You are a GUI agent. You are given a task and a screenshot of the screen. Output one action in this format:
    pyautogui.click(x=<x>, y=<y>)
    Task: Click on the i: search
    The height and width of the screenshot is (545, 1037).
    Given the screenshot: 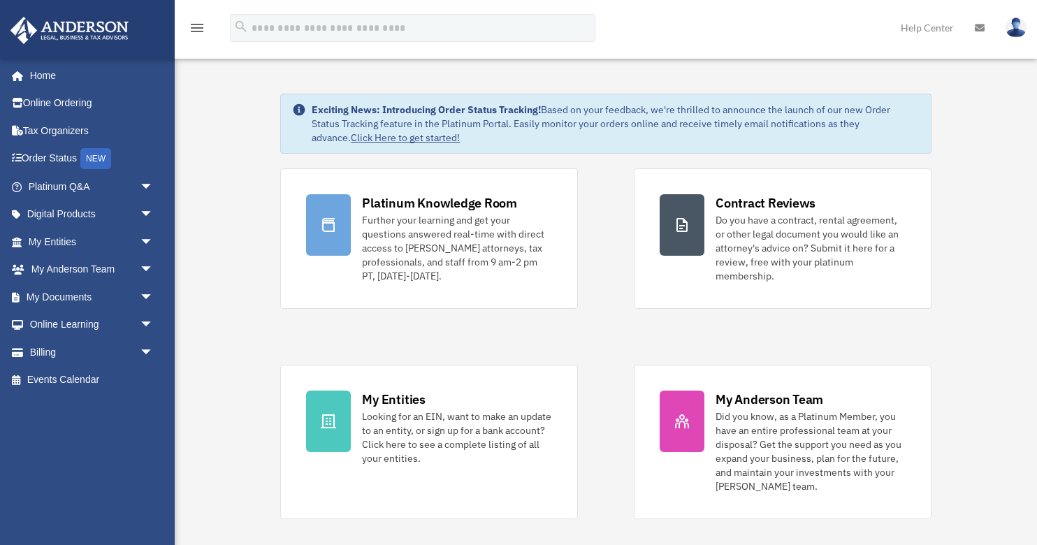 What is the action you would take?
    pyautogui.click(x=241, y=27)
    